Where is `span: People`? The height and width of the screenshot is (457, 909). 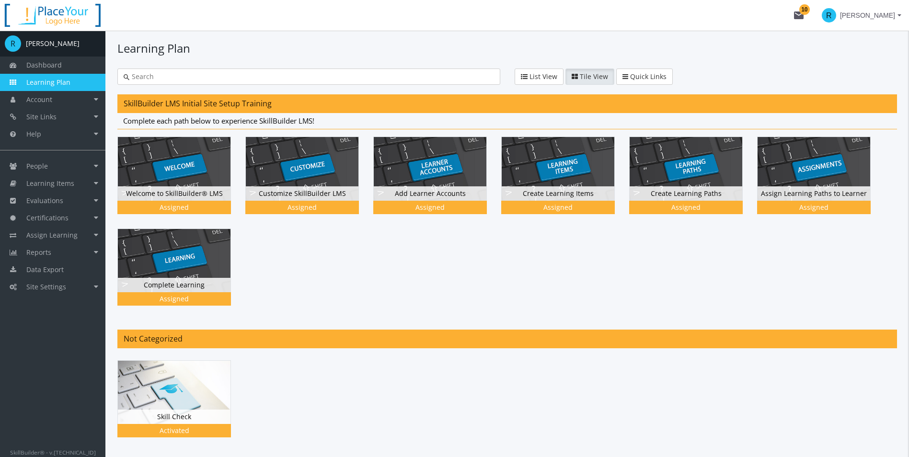
span: People is located at coordinates (37, 166).